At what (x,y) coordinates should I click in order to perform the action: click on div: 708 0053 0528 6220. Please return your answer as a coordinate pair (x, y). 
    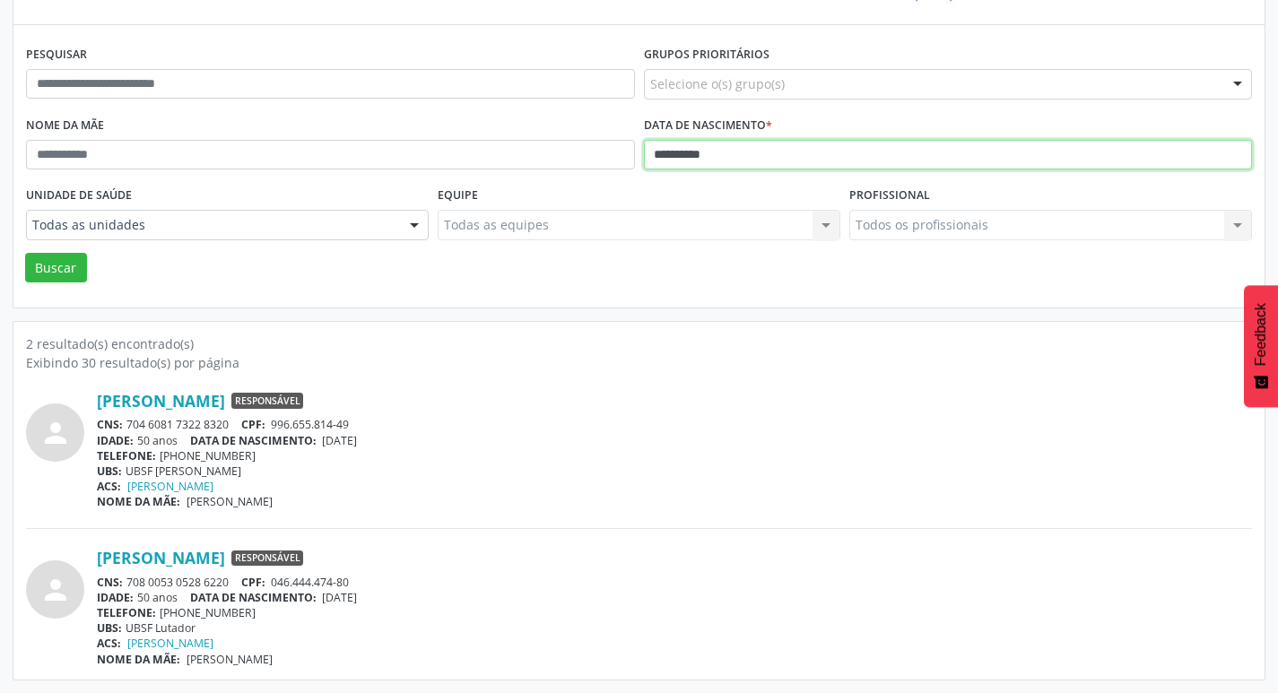
    Looking at the image, I should click on (674, 582).